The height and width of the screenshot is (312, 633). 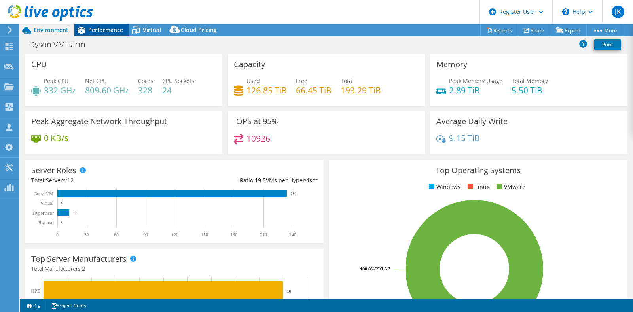 What do you see at coordinates (289, 291) in the screenshot?
I see `text: 10` at bounding box center [289, 291].